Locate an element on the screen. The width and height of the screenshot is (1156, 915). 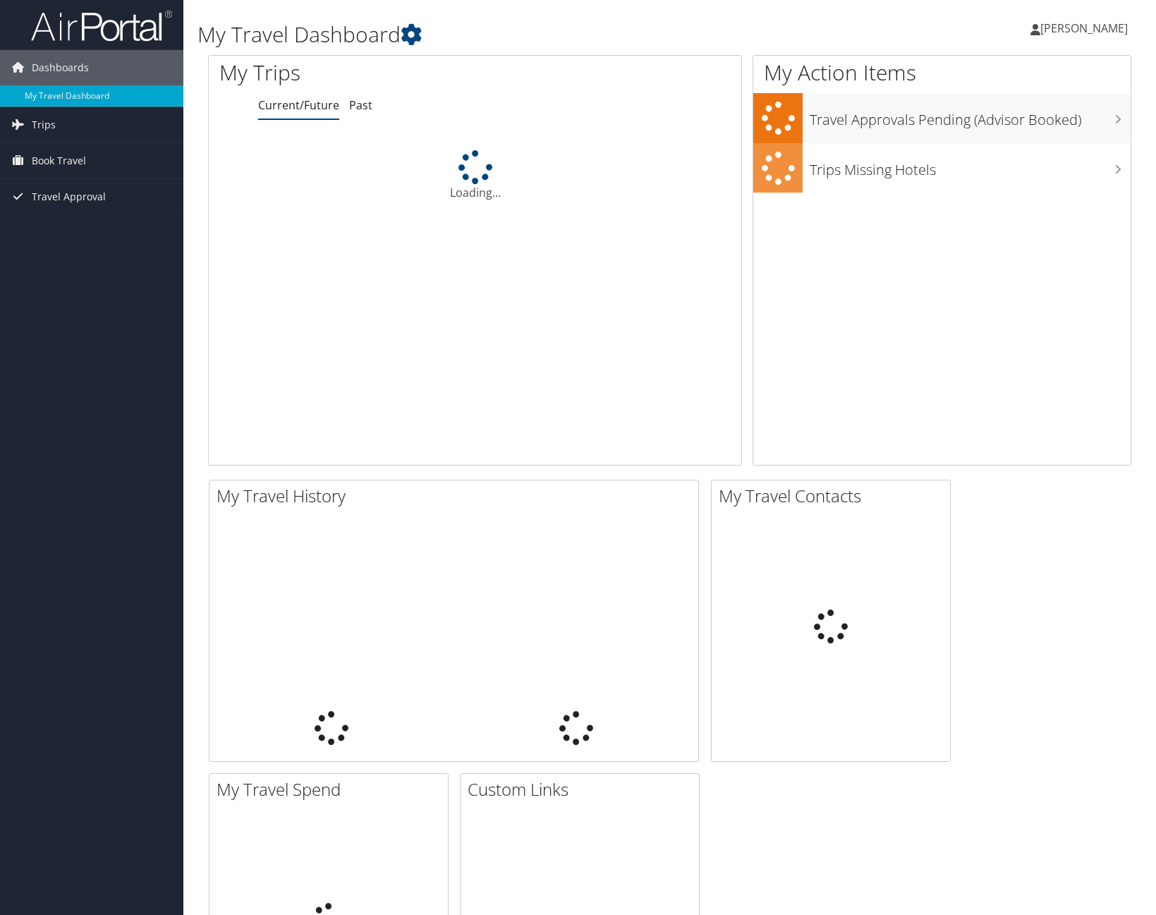
h1: My Trips is located at coordinates (364, 73).